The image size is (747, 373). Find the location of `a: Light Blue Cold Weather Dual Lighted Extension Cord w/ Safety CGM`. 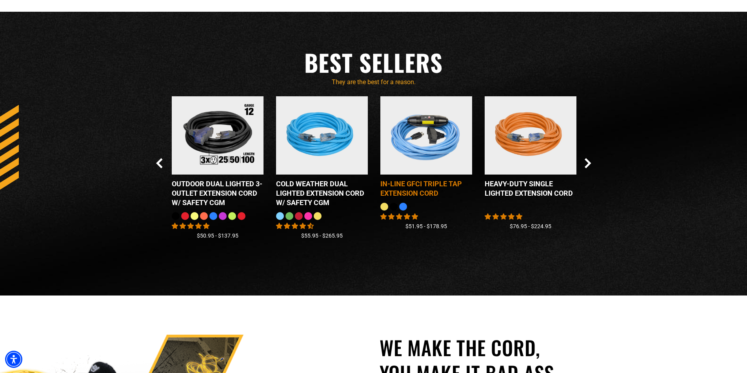

a: Light Blue Cold Weather Dual Lighted Extension Cord w/ Safety CGM is located at coordinates (322, 154).